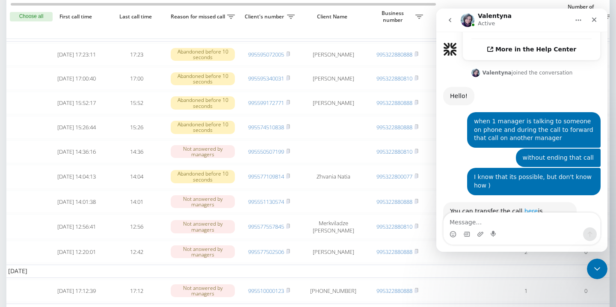  What do you see at coordinates (17, 225) in the screenshot?
I see `button: Emoji picker` at bounding box center [17, 225].